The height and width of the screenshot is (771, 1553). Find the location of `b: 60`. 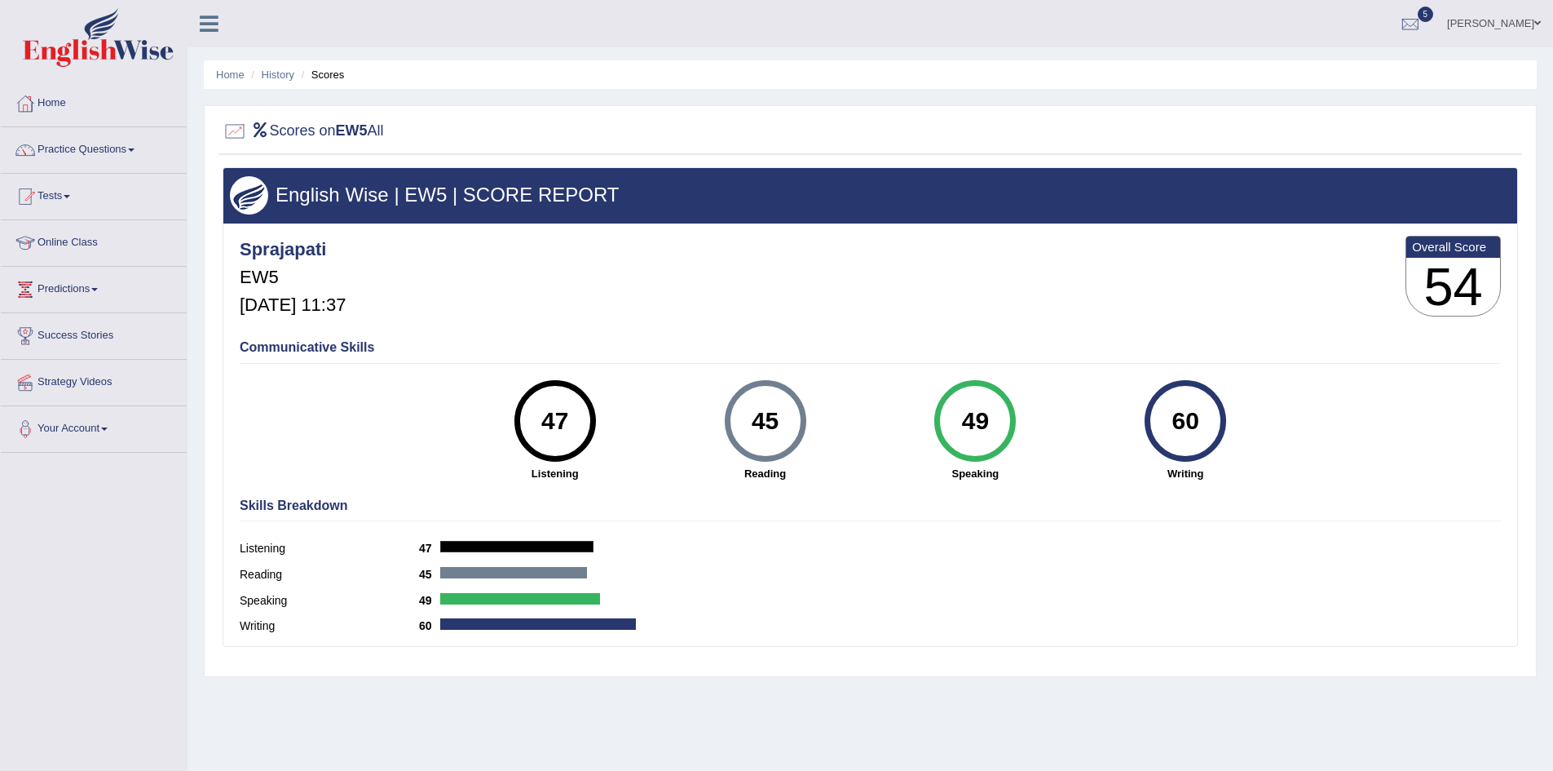

b: 60 is located at coordinates (430, 625).